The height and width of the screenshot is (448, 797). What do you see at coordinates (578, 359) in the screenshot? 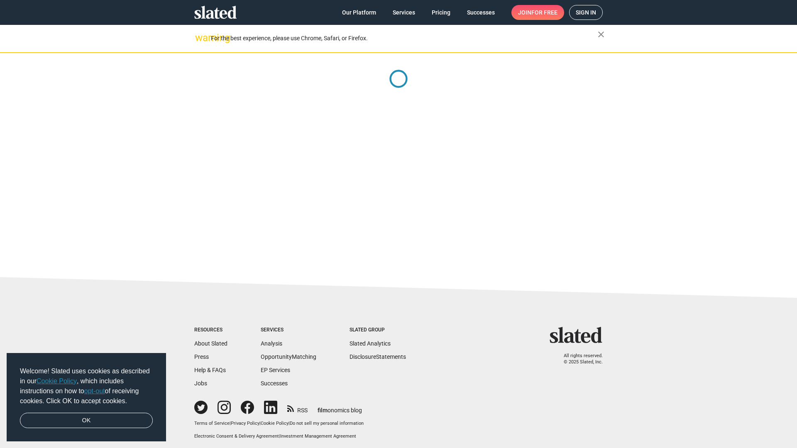
I see `p: All rights reserved. © 2025 Slated, Inc.` at bounding box center [578, 359].